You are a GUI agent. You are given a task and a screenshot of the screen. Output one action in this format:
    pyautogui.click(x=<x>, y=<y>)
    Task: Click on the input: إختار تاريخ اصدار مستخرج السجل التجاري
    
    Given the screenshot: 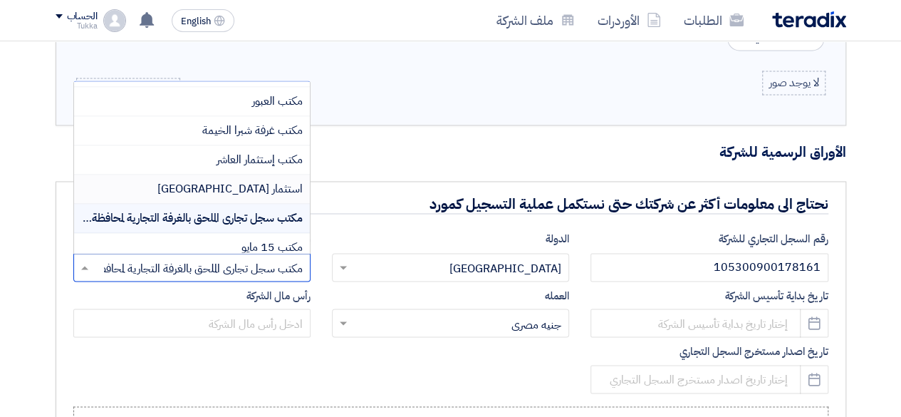 What is the action you would take?
    pyautogui.click(x=709, y=379)
    